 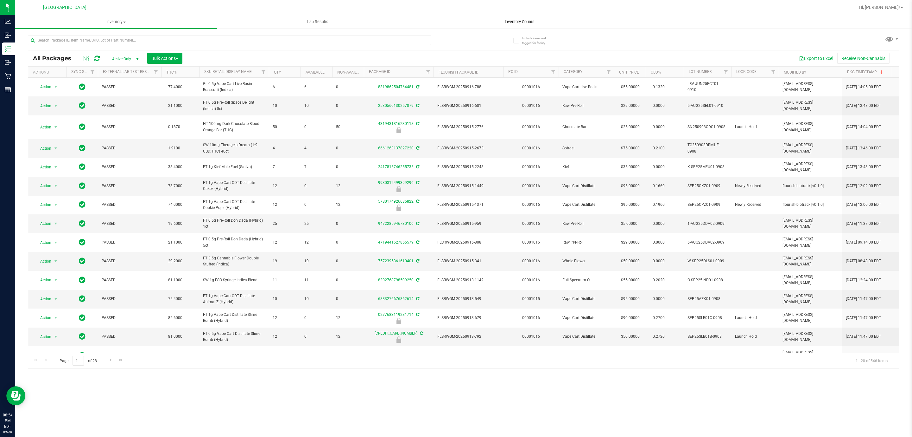 What do you see at coordinates (83, 72) in the screenshot?
I see `a: Sync Status` at bounding box center [83, 72].